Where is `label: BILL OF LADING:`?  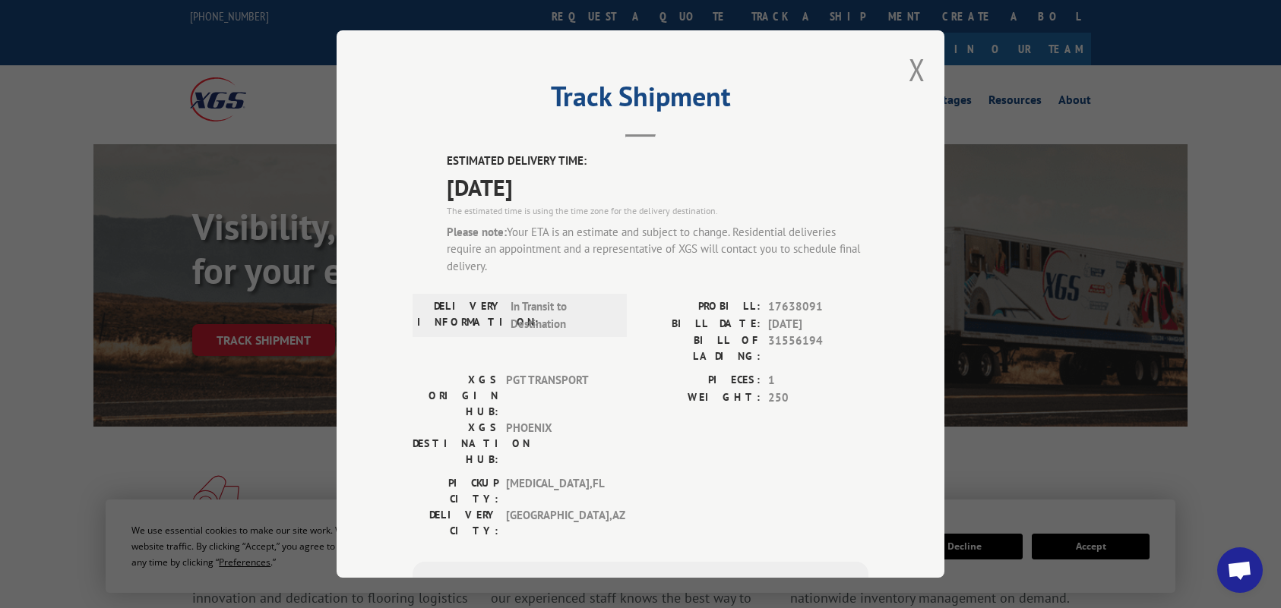
label: BILL OF LADING: is located at coordinates (700, 349).